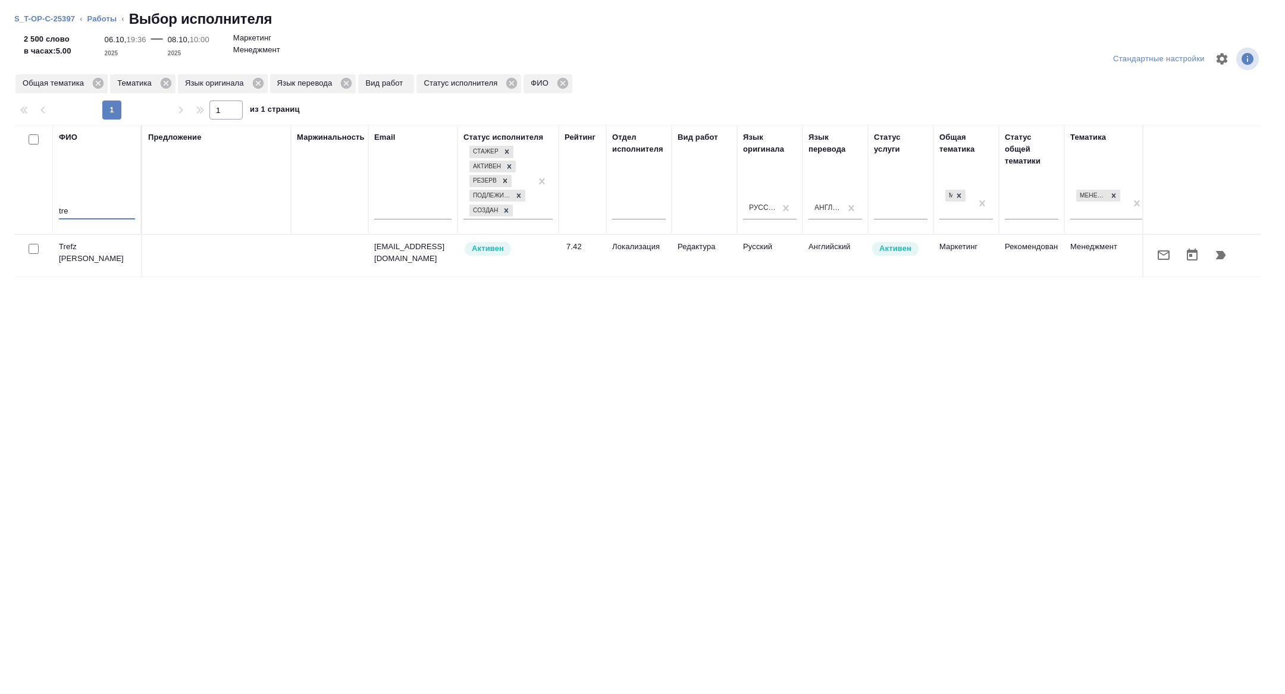 Image resolution: width=1285 pixels, height=694 pixels. What do you see at coordinates (1032, 149) in the screenshot?
I see `div: Статус общей тематики` at bounding box center [1032, 149].